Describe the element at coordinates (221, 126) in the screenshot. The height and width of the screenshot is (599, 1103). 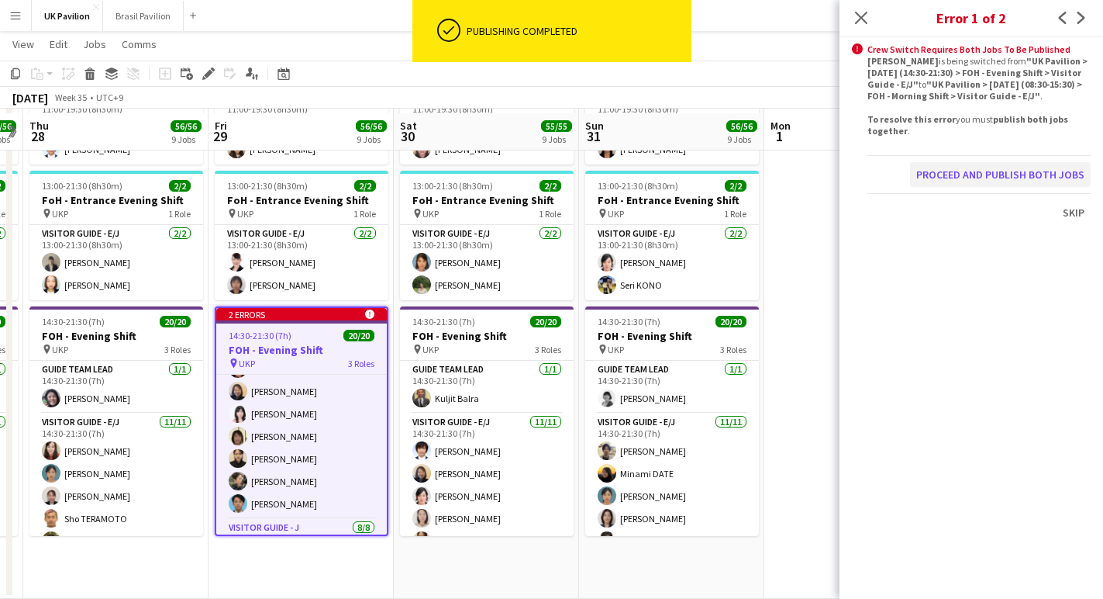
I see `span: Fri` at that location.